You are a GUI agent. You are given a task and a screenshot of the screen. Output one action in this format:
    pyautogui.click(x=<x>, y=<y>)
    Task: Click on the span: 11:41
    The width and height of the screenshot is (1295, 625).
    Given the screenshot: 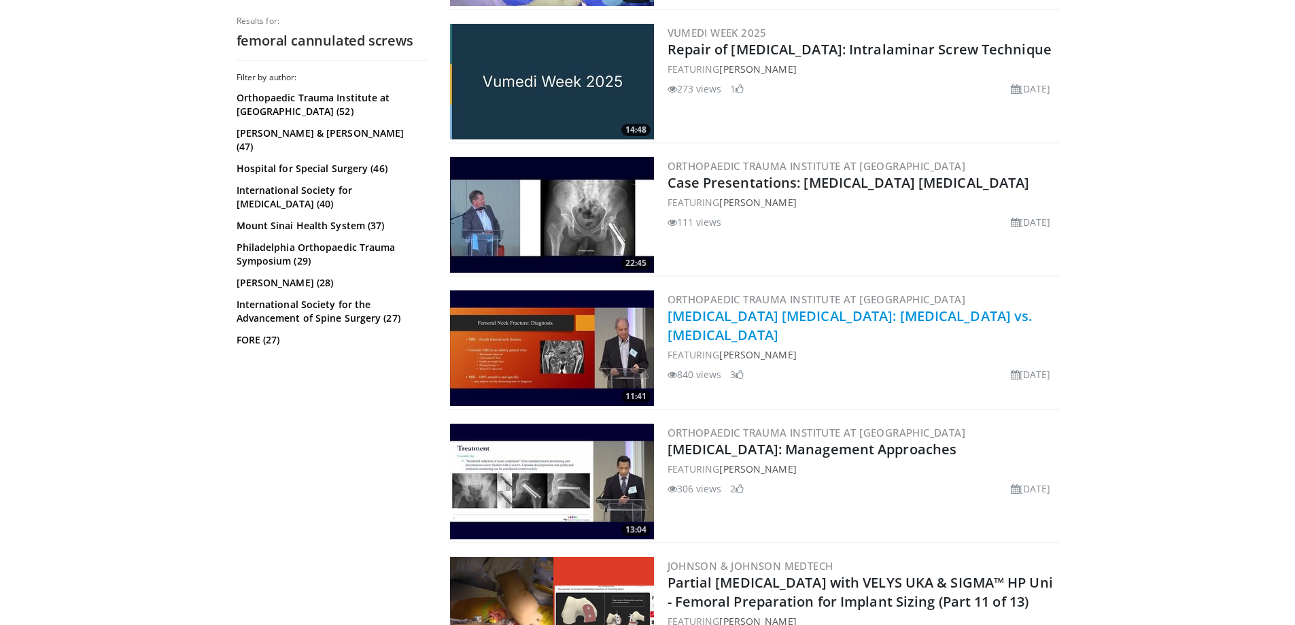 What is the action you would take?
    pyautogui.click(x=636, y=396)
    